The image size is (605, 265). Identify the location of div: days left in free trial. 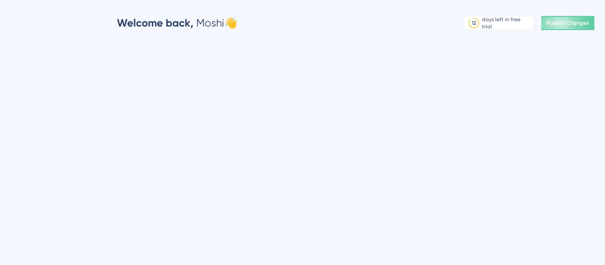
(506, 23).